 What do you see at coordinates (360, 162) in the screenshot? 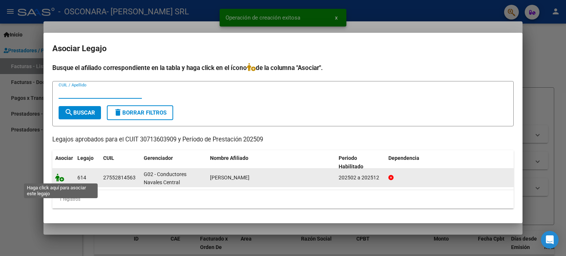
I see `datatable-header-cell: Periodo Habilitado` at bounding box center [360, 162].